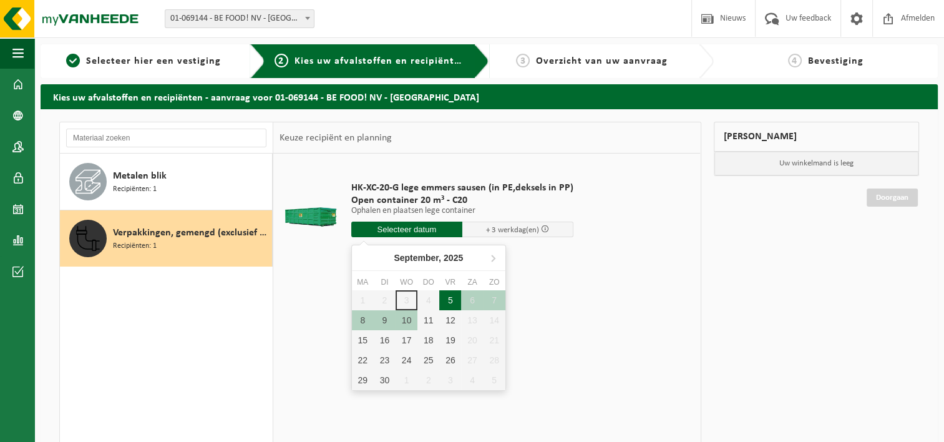 This screenshot has width=944, height=442. What do you see at coordinates (450, 360) in the screenshot?
I see `div: 26` at bounding box center [450, 360].